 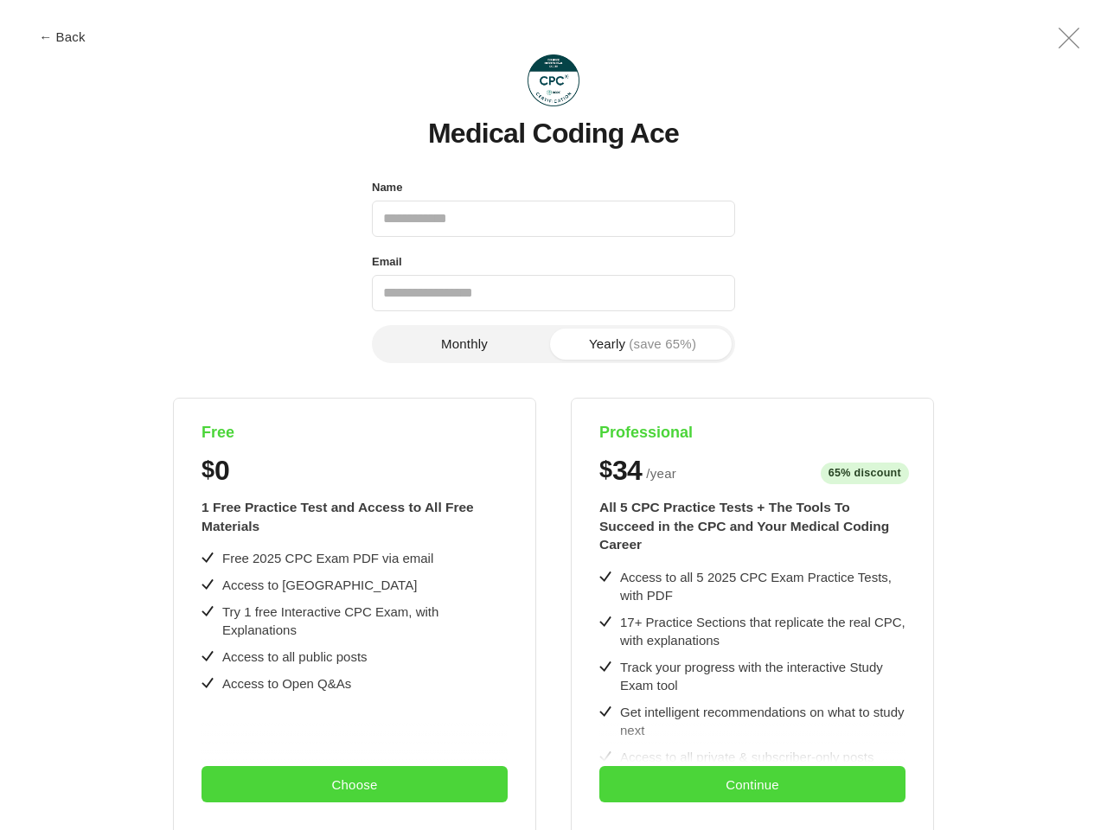 I want to click on span: (save 65%), so click(x=663, y=343).